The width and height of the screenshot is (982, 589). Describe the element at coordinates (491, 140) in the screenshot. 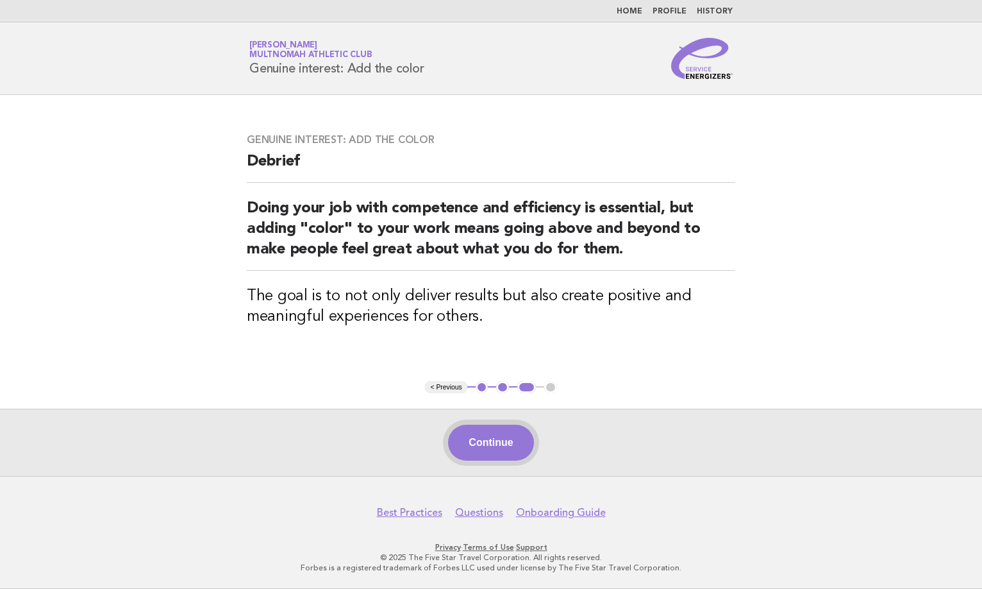

I see `h3: Genuine interest: Add the color` at that location.